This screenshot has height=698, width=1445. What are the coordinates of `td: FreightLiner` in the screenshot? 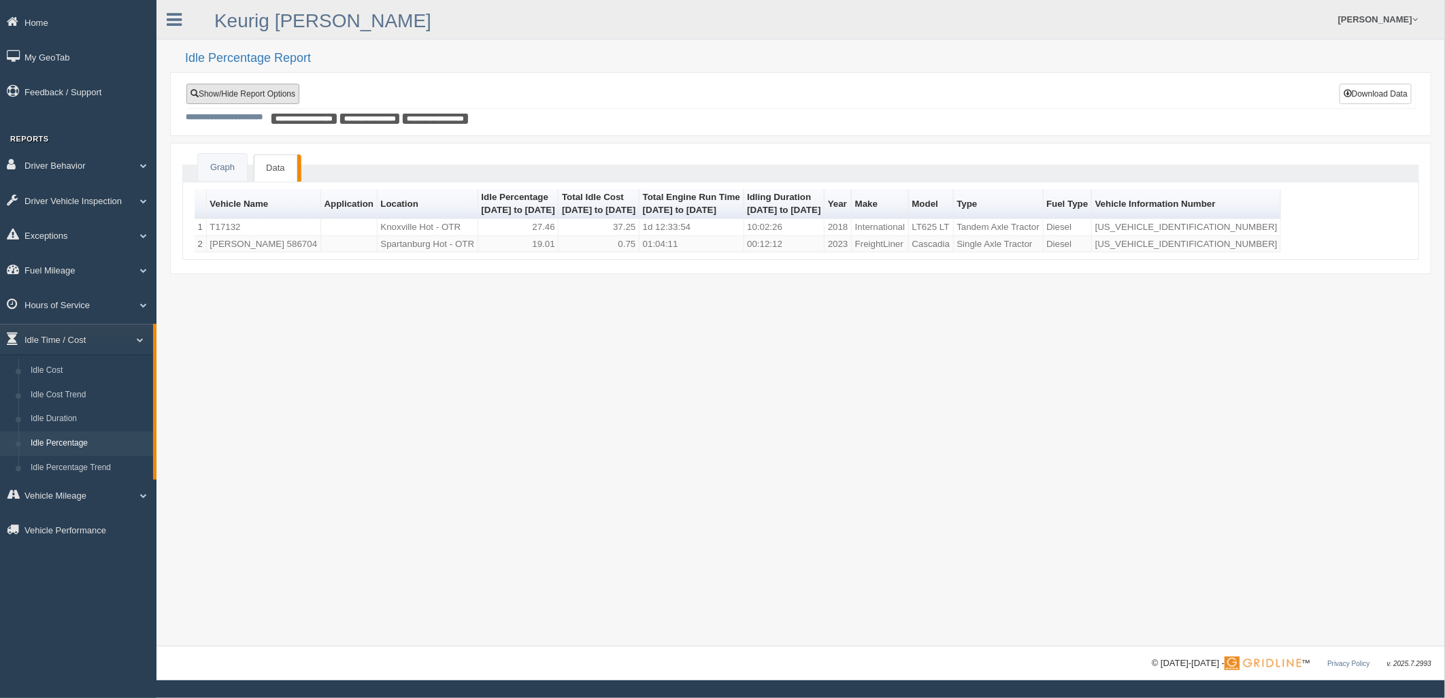 It's located at (880, 244).